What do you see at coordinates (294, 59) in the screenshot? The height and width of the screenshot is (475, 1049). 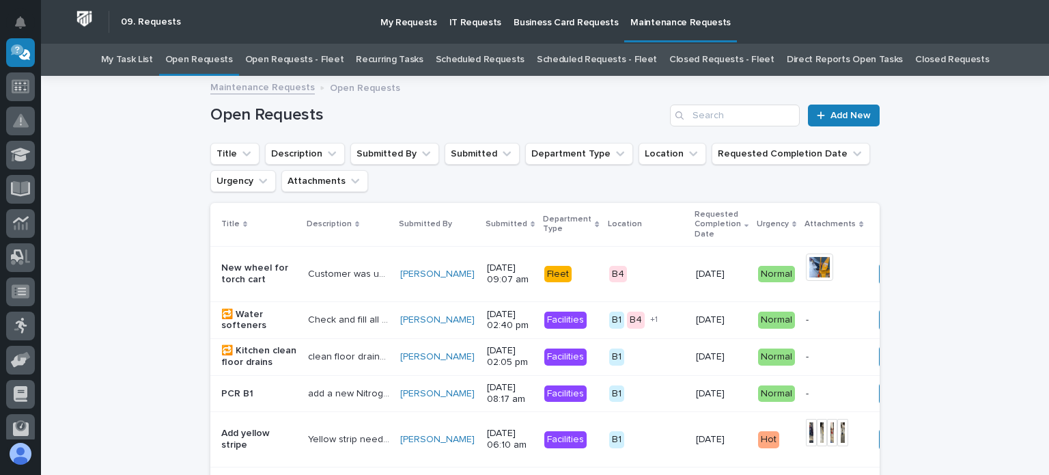 I see `a: Open Requests - Fleet` at bounding box center [294, 59].